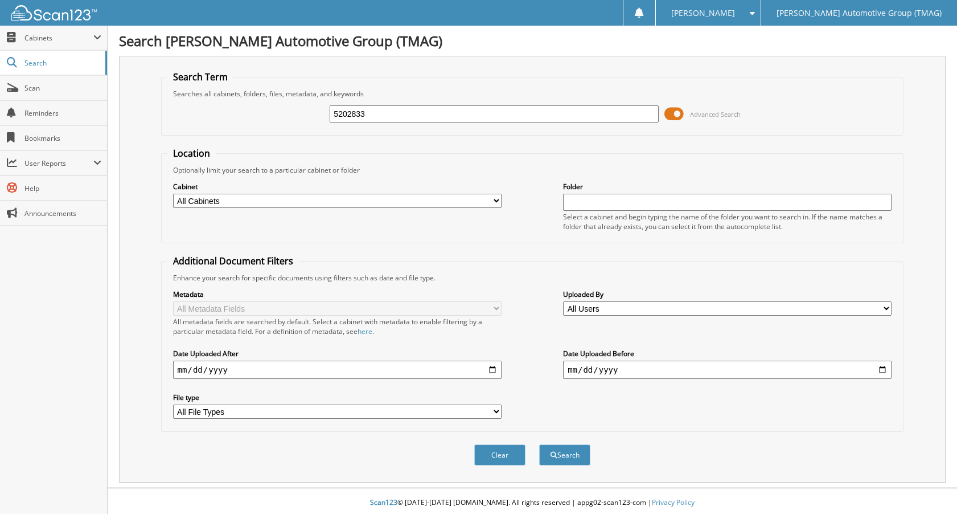 The image size is (957, 514). What do you see at coordinates (727, 294) in the screenshot?
I see `label: Uploaded By` at bounding box center [727, 294].